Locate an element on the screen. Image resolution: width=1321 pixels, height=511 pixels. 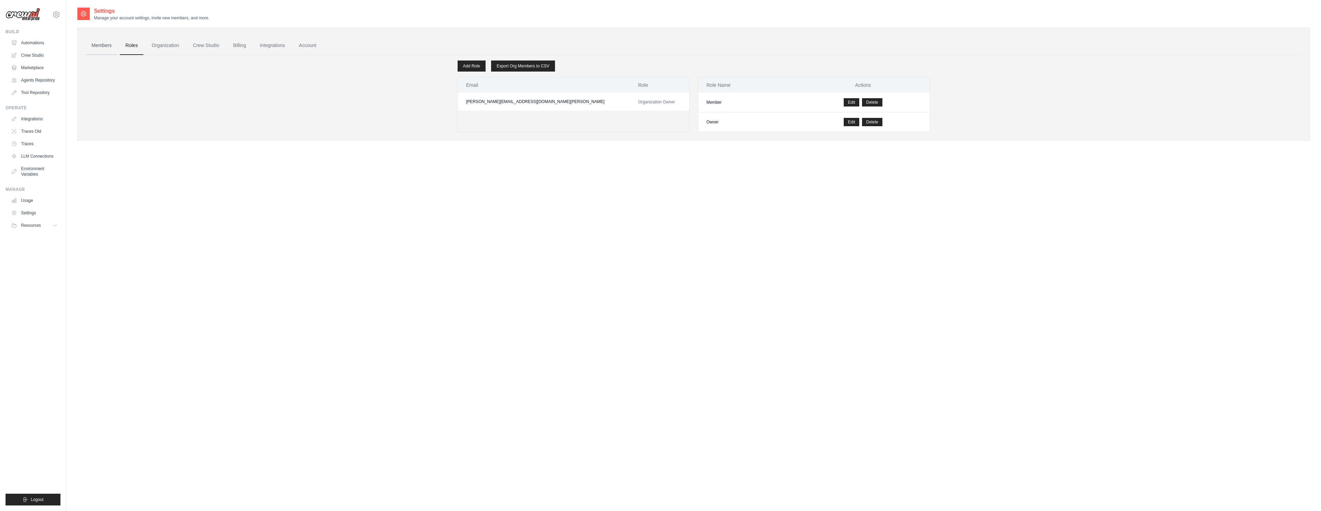
a: Agents Repository is located at coordinates (34, 80).